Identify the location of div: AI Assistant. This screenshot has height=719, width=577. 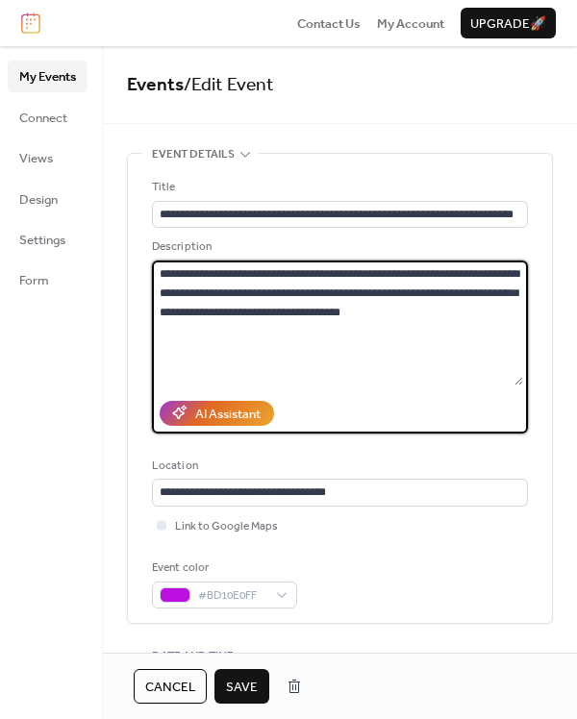
(228, 414).